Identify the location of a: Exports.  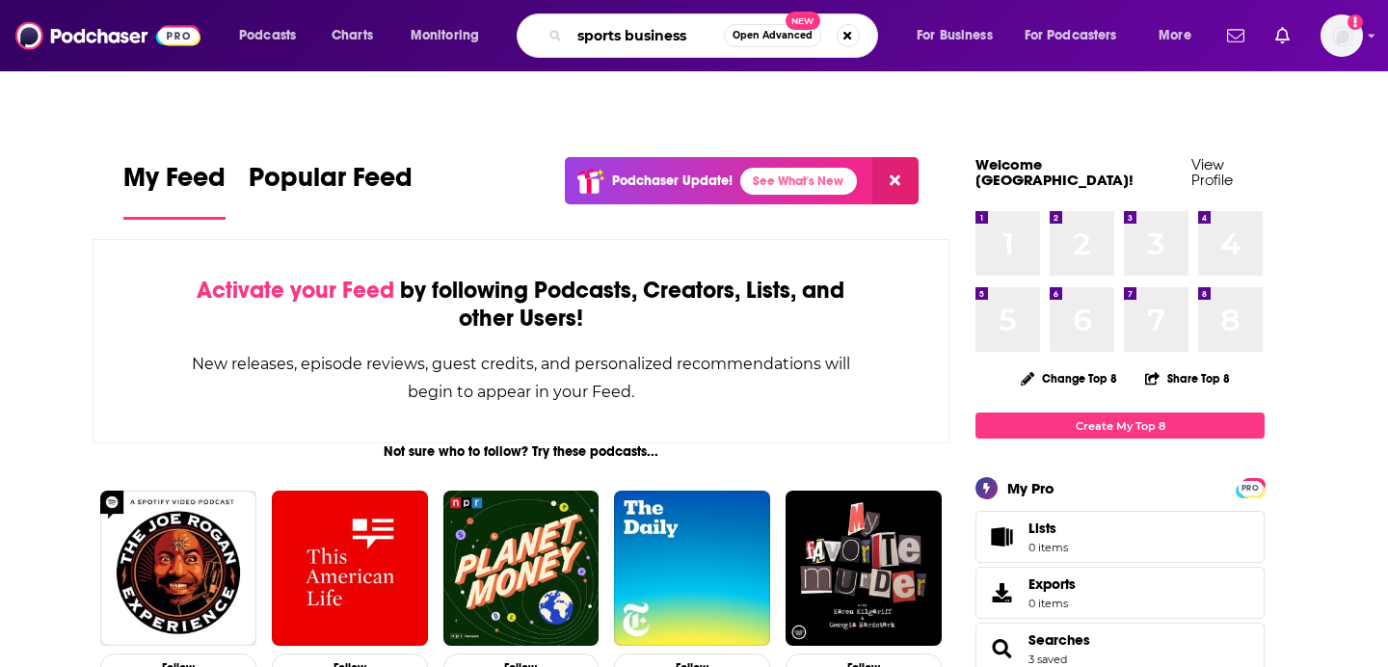
(1120, 593).